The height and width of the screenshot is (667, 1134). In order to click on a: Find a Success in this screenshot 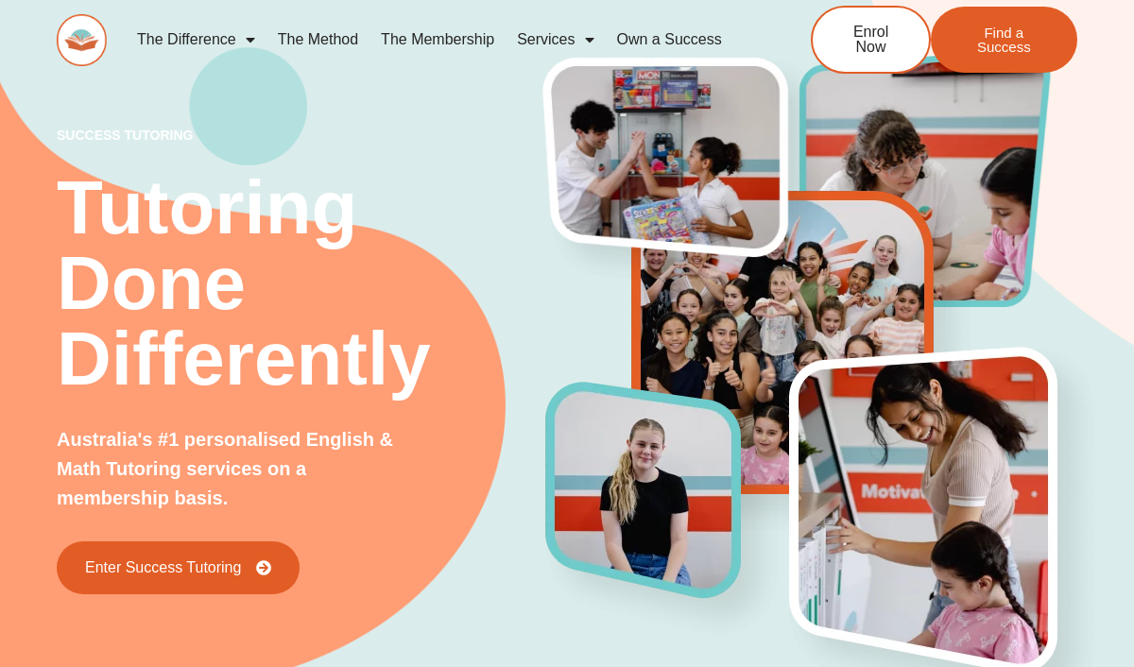, I will do `click(1003, 40)`.